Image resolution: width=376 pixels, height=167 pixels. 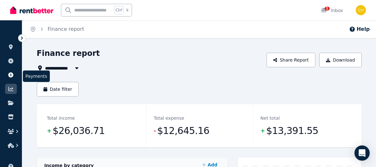 What do you see at coordinates (66, 29) in the screenshot?
I see `a: Finance report` at bounding box center [66, 29].